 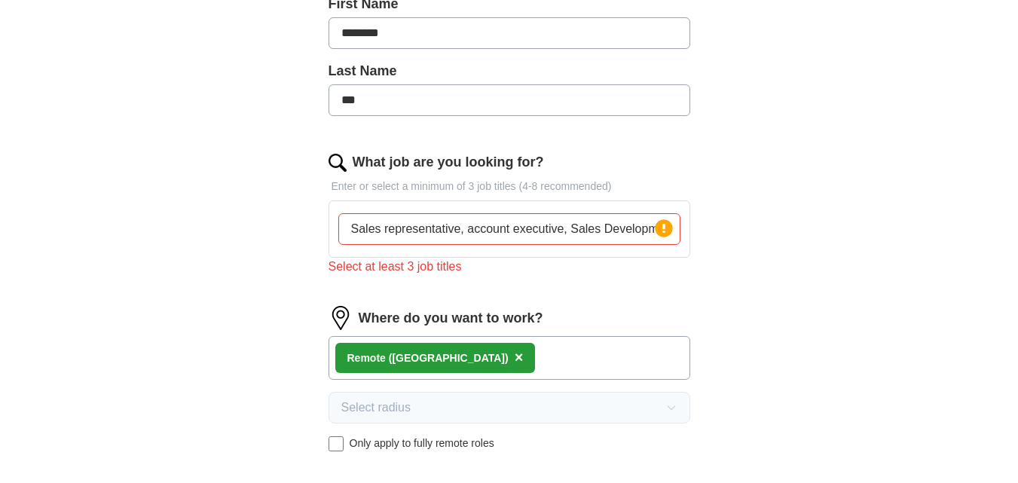 I want to click on span: Only apply to fully remote roles, so click(x=422, y=443).